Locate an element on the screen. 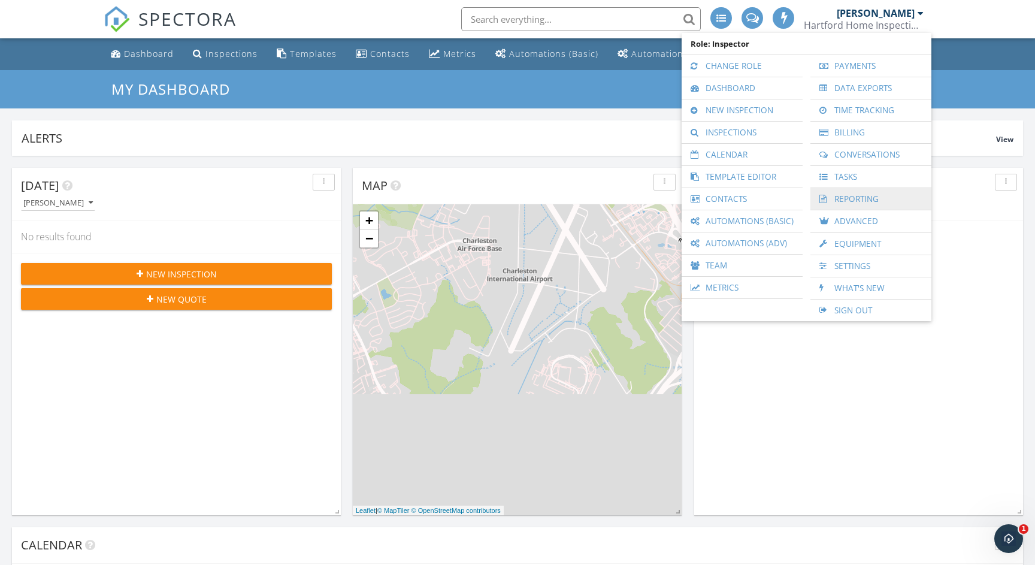 The height and width of the screenshot is (565, 1035). span: Calendar is located at coordinates (51, 544).